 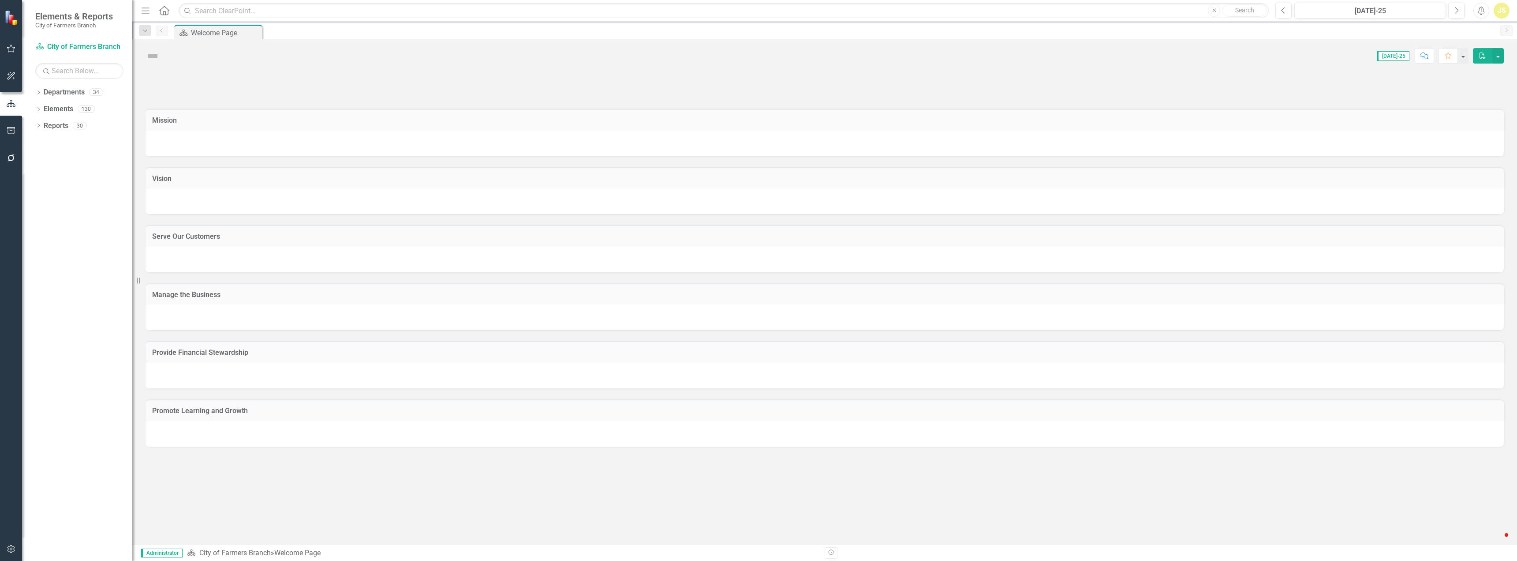 I want to click on a: Departments, so click(x=64, y=92).